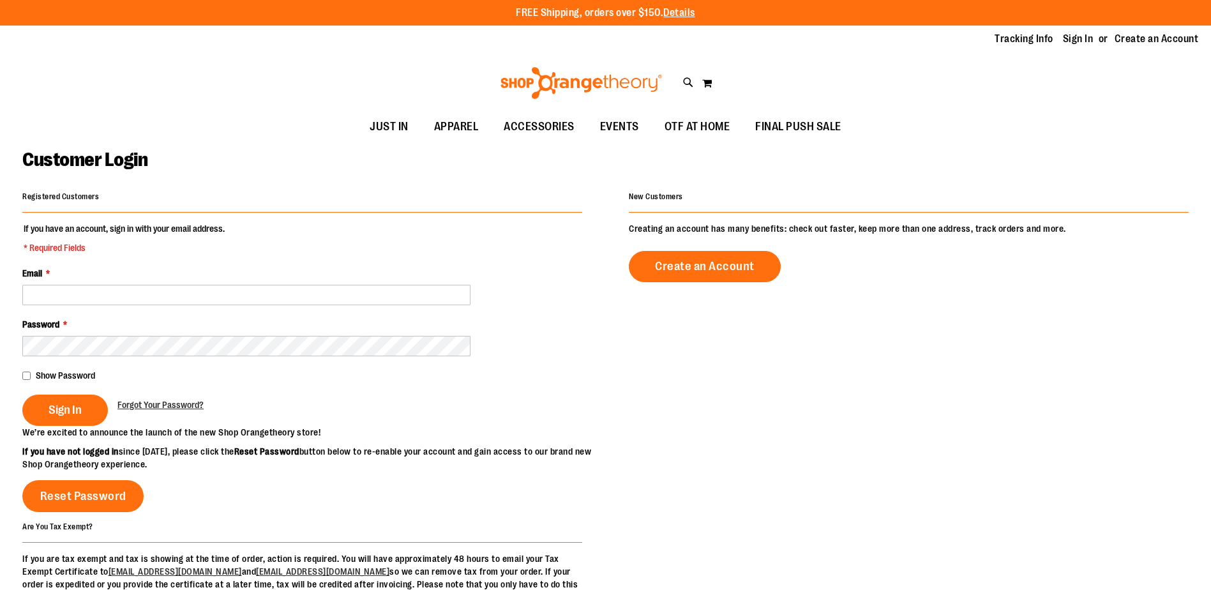  Describe the element at coordinates (65, 410) in the screenshot. I see `button: Sign In` at that location.